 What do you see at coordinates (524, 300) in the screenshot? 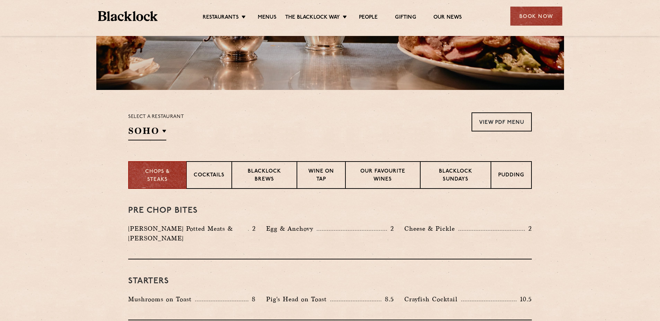
I see `p: 10.5` at bounding box center [524, 300].